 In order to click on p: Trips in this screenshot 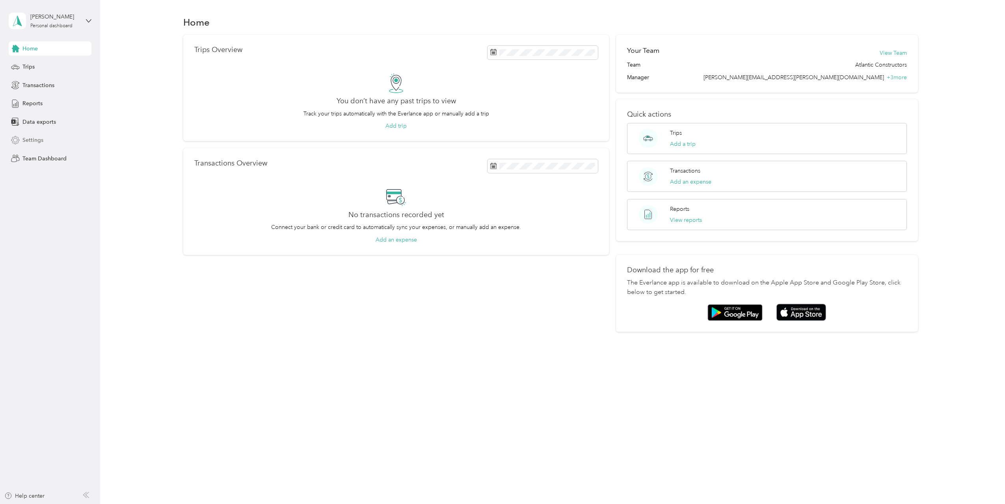, I will do `click(676, 133)`.